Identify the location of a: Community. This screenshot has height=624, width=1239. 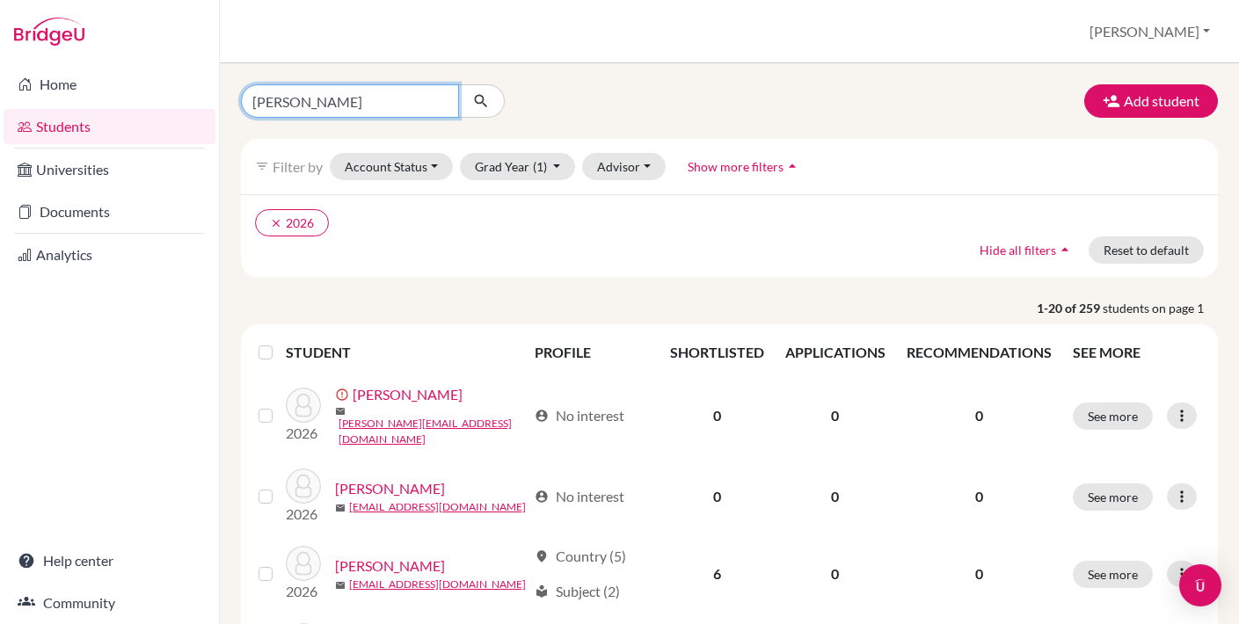
(109, 603).